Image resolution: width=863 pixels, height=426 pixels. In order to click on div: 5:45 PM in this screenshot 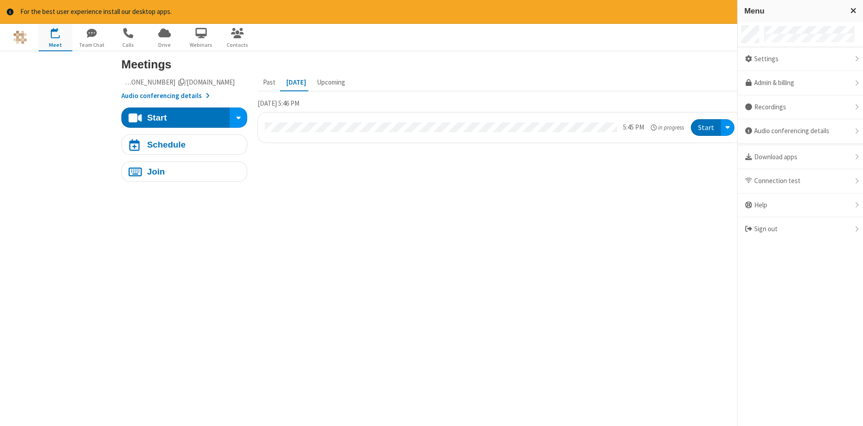, I will do `click(634, 127)`.